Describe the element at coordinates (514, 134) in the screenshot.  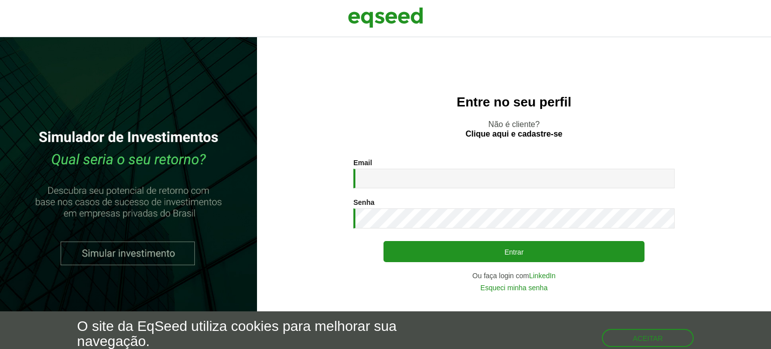
I see `a: Clique aqui e cadastre-se` at that location.